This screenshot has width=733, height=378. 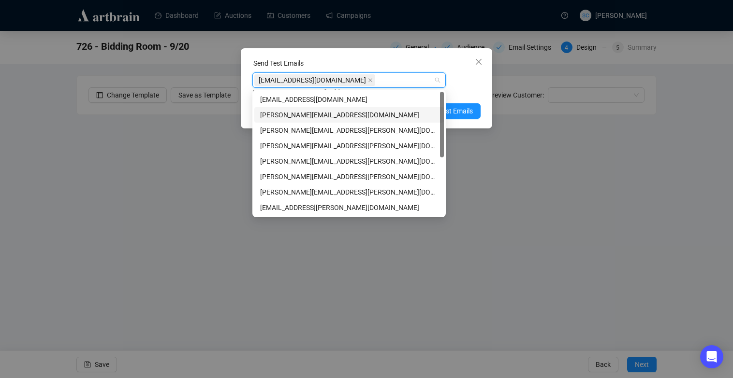 I want to click on div: dan.mccarthy@rrauction.com, so click(x=349, y=146).